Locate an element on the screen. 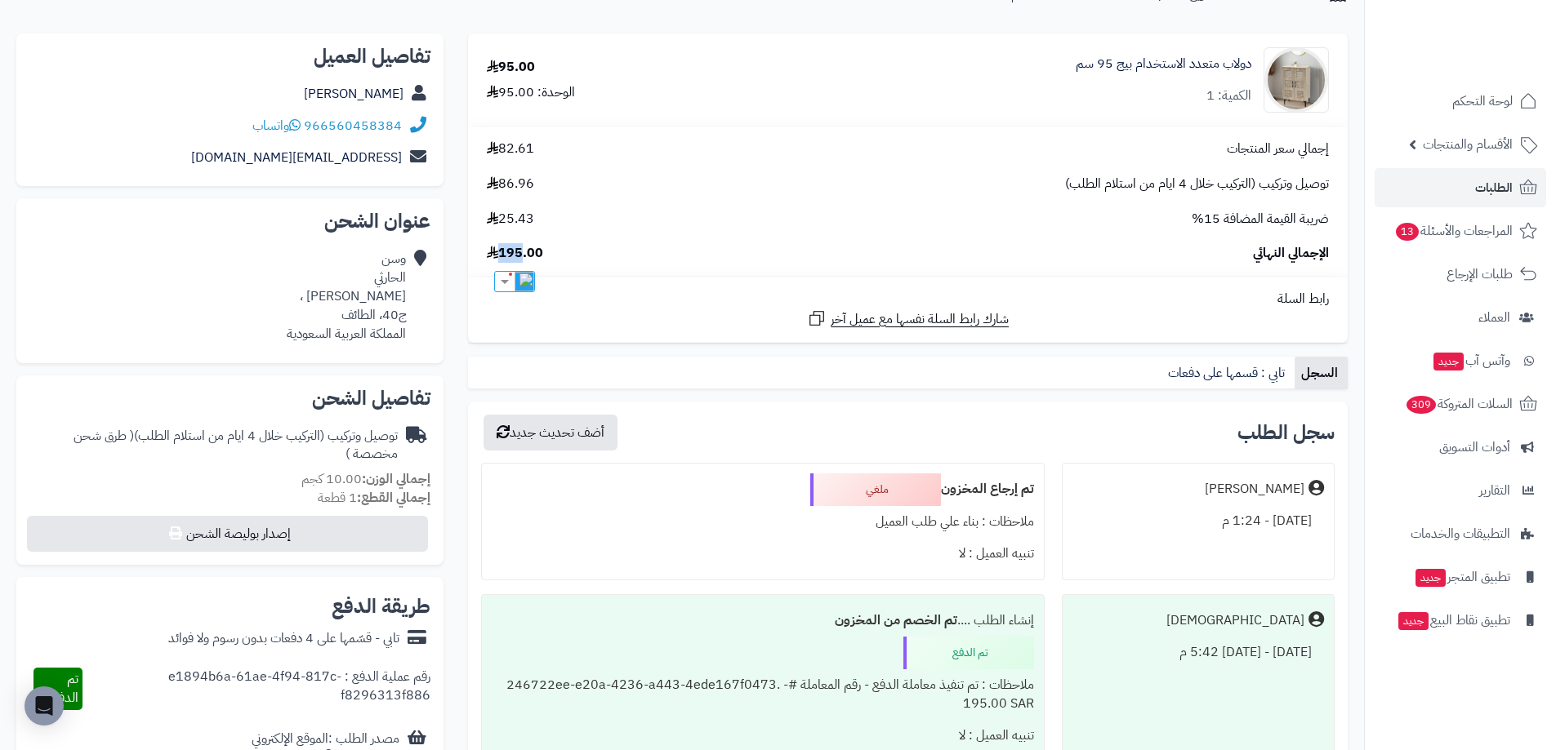 This screenshot has height=750, width=1556. h2: عنوان الشحن is located at coordinates (229, 221).